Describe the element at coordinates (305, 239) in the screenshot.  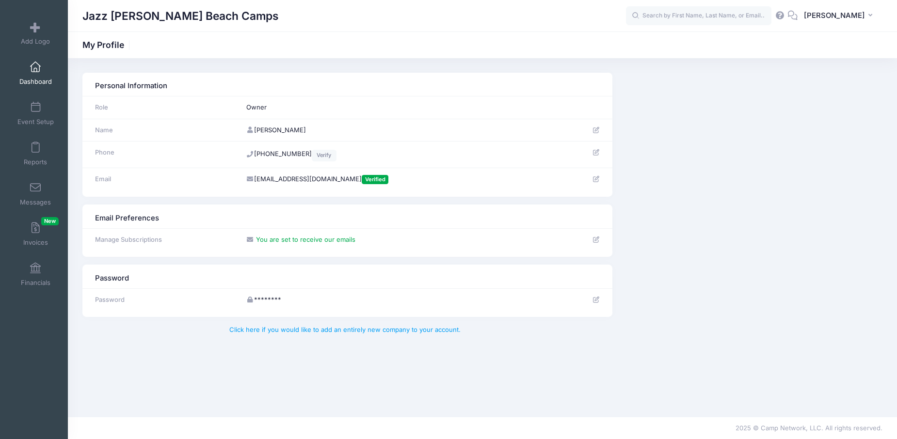
I see `span: You are set to receive our emails` at that location.